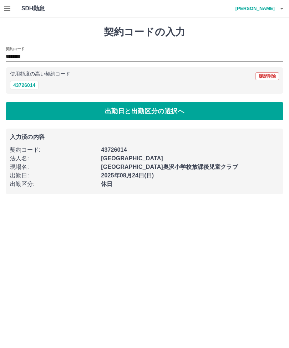 This screenshot has height=348, width=289. Describe the element at coordinates (53, 159) in the screenshot. I see `p: 法人名 :` at that location.